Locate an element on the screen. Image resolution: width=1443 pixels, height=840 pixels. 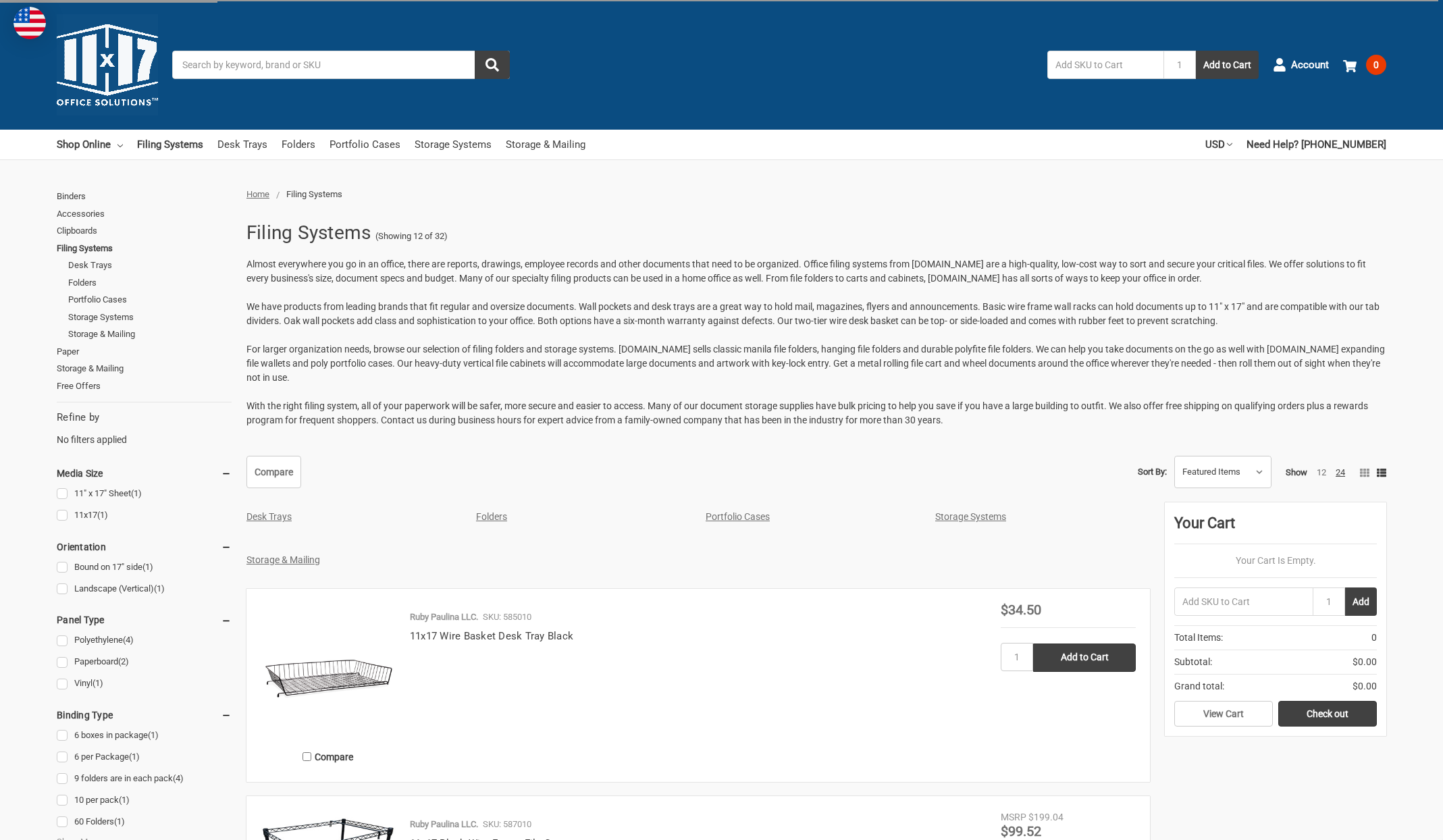
span: Filing Systems is located at coordinates (315, 193).